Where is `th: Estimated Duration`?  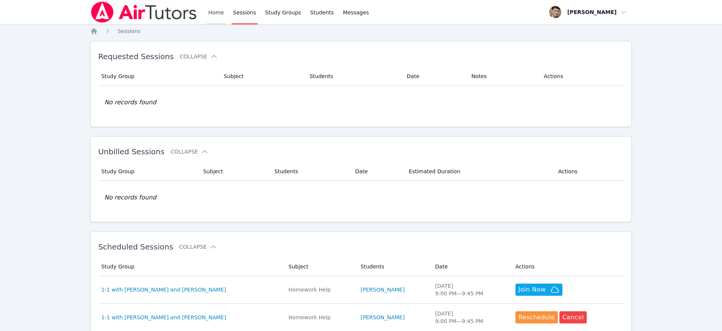 th: Estimated Duration is located at coordinates (479, 171).